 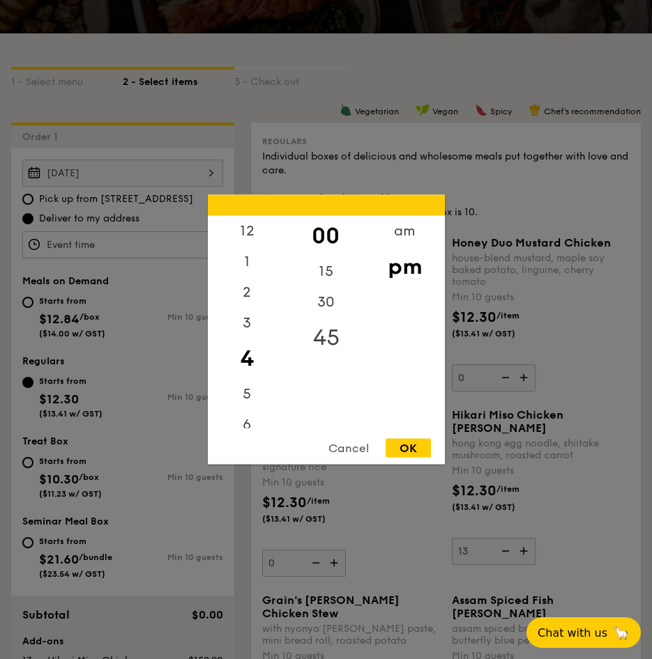 What do you see at coordinates (572, 633) in the screenshot?
I see `span: Chat with us` at bounding box center [572, 633].